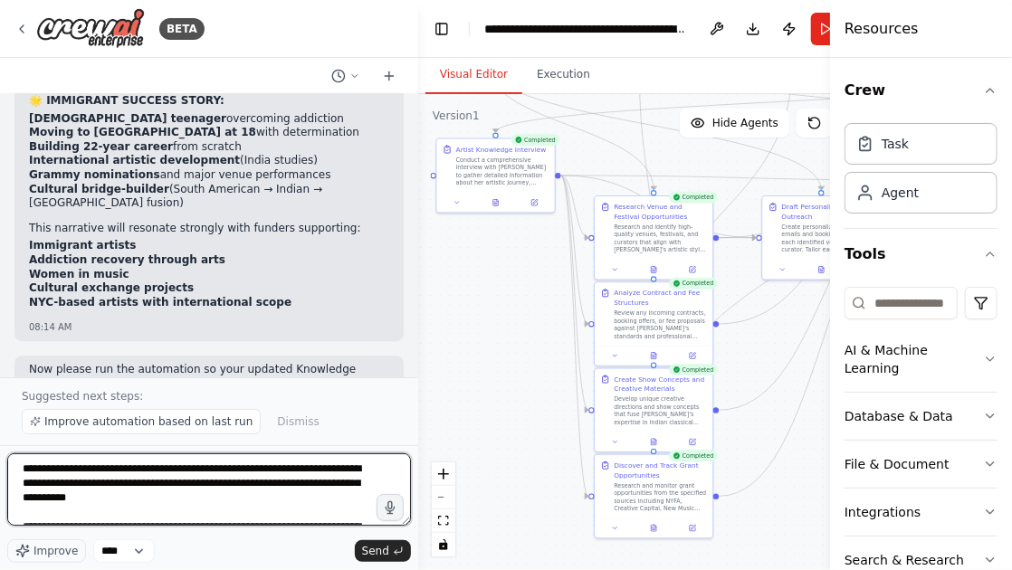 The height and width of the screenshot is (570, 1012). What do you see at coordinates (79, 274) in the screenshot?
I see `strong: Women in music` at bounding box center [79, 274].